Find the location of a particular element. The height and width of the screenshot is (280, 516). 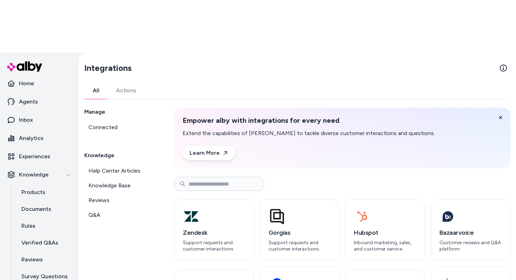

button: GorgiasSupport requests and customer interactions is located at coordinates (300, 230).